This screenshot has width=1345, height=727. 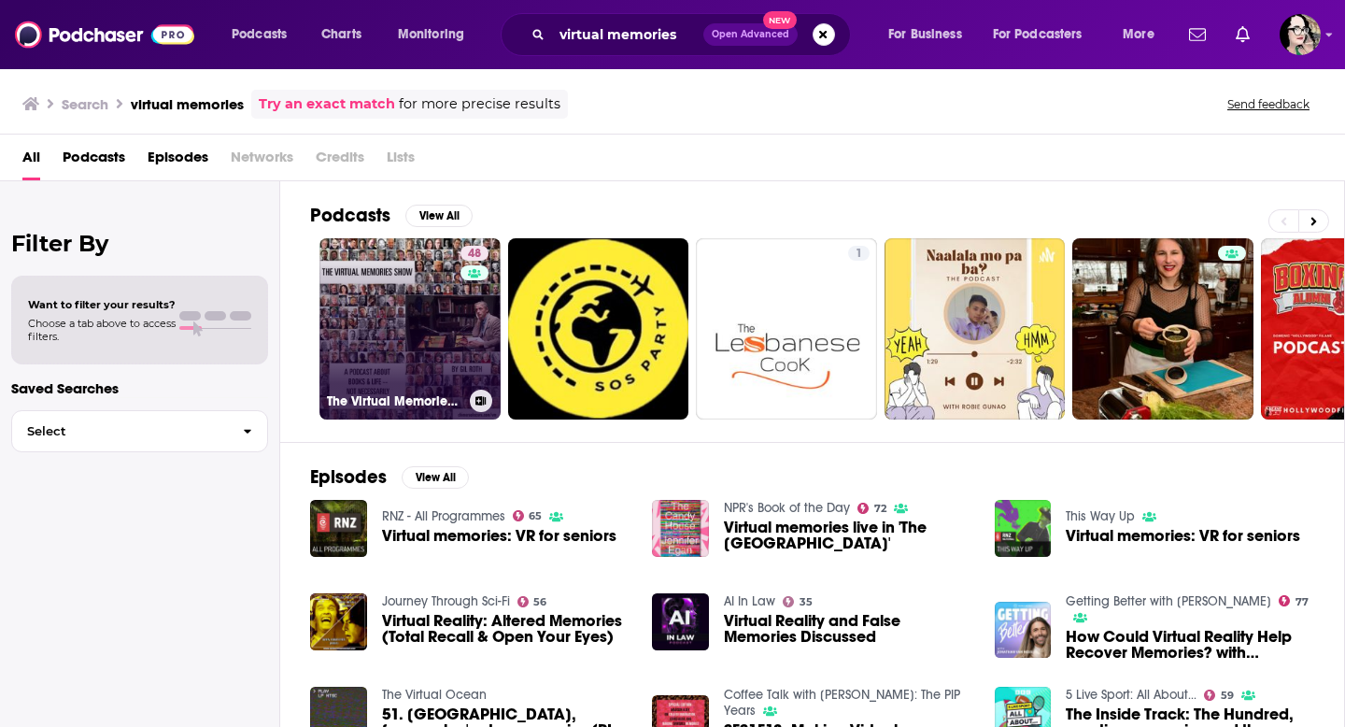 What do you see at coordinates (499, 535) in the screenshot?
I see `span: Virtual memories: VR for seniors` at bounding box center [499, 535].